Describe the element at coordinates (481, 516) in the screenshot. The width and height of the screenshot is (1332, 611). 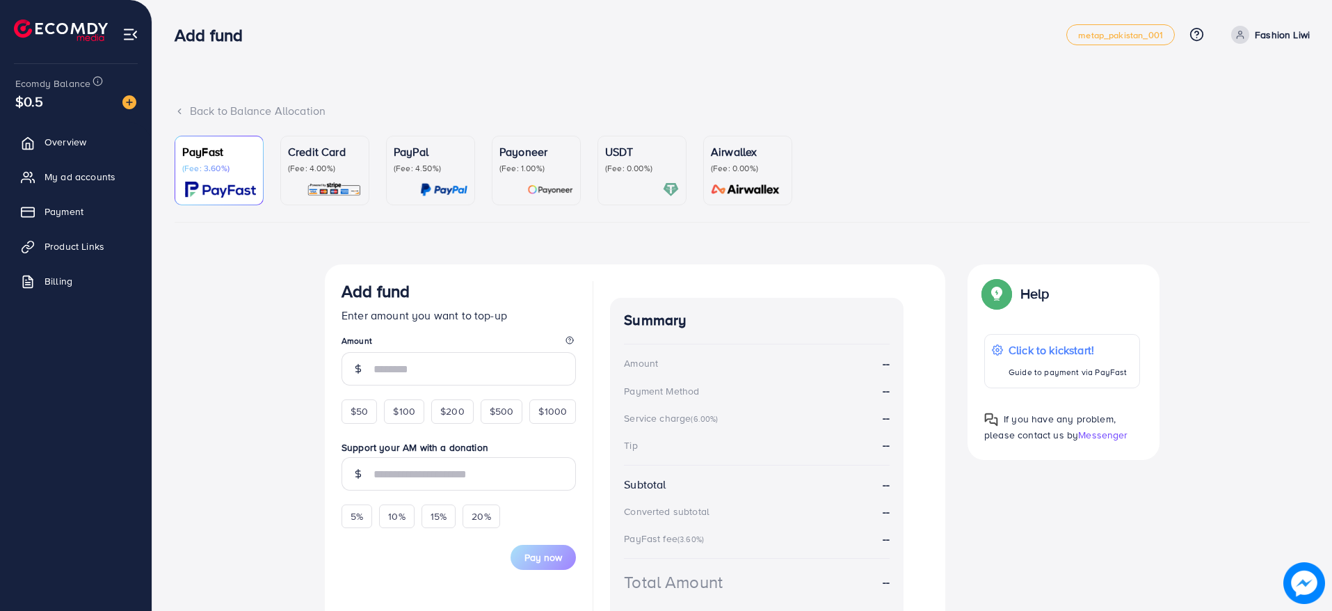
I see `span: 20%` at that location.